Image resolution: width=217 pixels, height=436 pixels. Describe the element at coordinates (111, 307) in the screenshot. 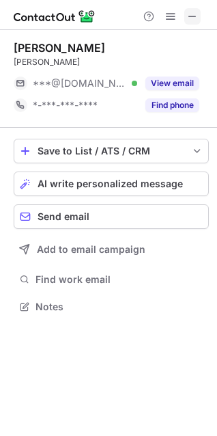

I see `button: Notes` at that location.